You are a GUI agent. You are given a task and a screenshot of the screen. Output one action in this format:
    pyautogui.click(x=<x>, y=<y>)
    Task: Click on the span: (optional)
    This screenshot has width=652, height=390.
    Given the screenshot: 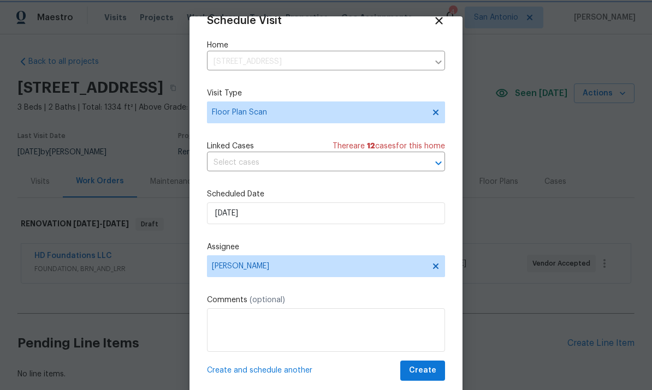 What is the action you would take?
    pyautogui.click(x=267, y=300)
    